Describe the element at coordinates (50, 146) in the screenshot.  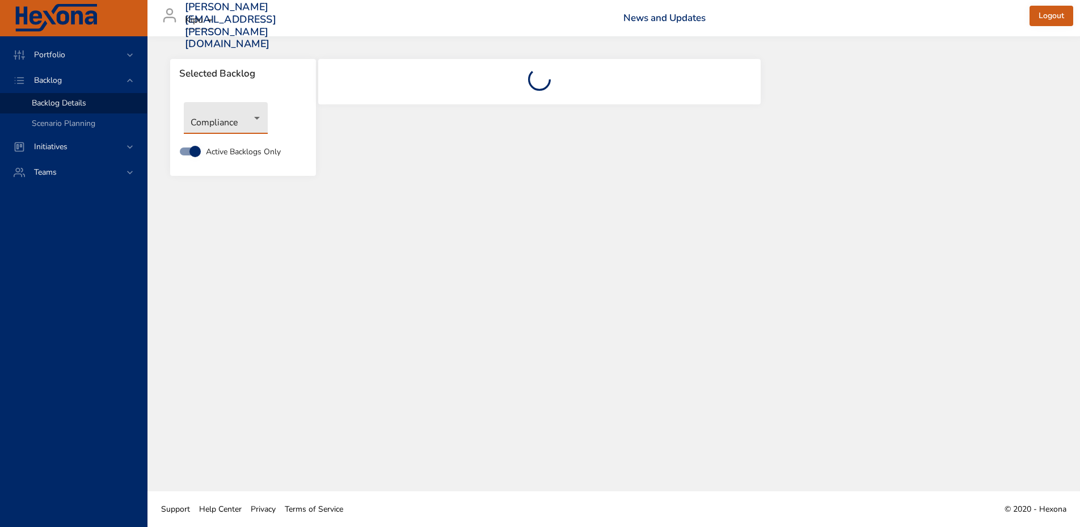
I see `span: Initiatives` at that location.